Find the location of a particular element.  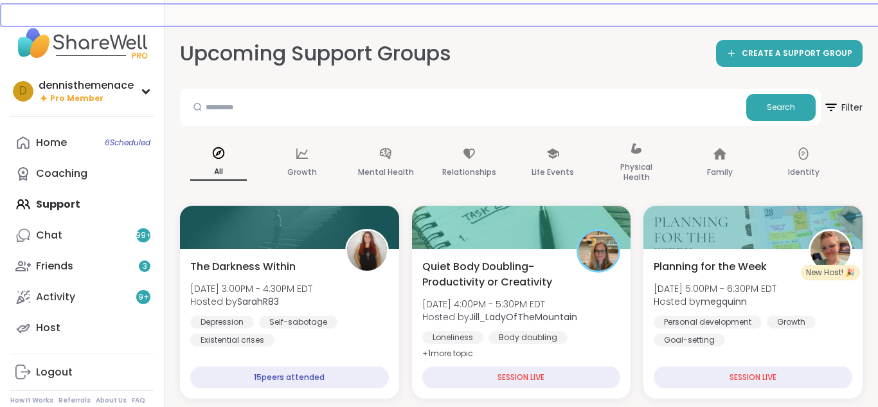

a: Host is located at coordinates (82, 328).